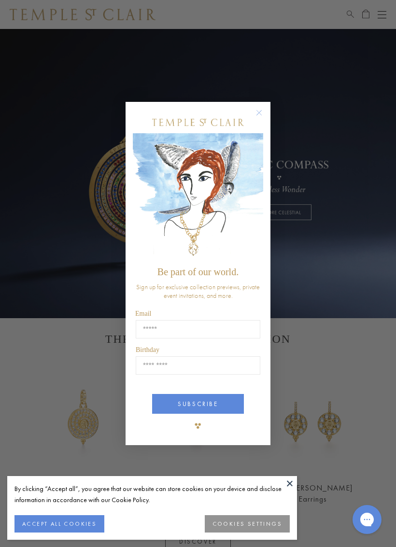  What do you see at coordinates (59, 524) in the screenshot?
I see `button: ACCEPT ALL COOKIES` at bounding box center [59, 524].